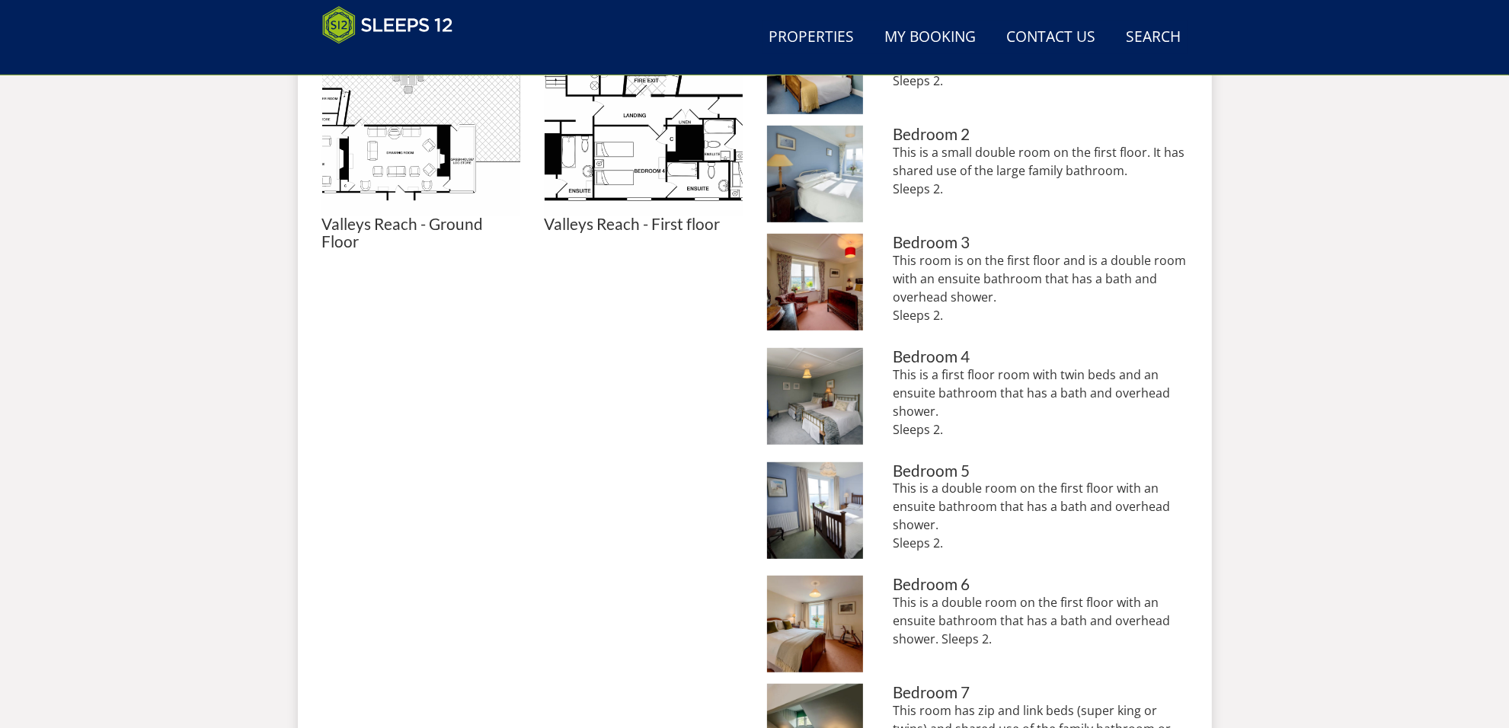 Image resolution: width=1509 pixels, height=728 pixels. What do you see at coordinates (643, 117) in the screenshot?
I see `img: Valleys Reach - First floor` at bounding box center [643, 117].